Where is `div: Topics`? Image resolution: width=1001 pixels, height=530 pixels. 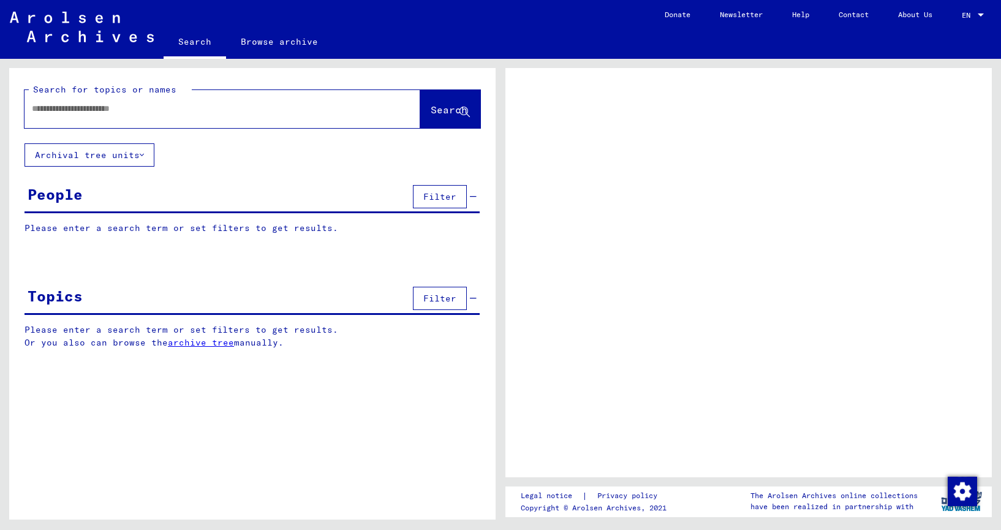
div: Topics is located at coordinates (55, 296).